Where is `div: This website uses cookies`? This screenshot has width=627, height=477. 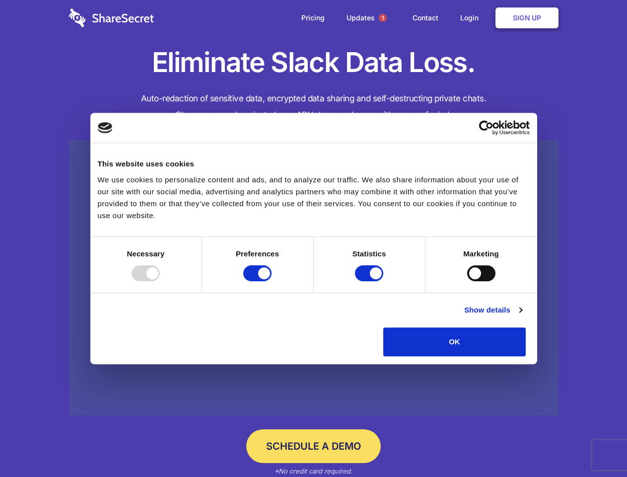 div: This website uses cookies is located at coordinates (314, 164).